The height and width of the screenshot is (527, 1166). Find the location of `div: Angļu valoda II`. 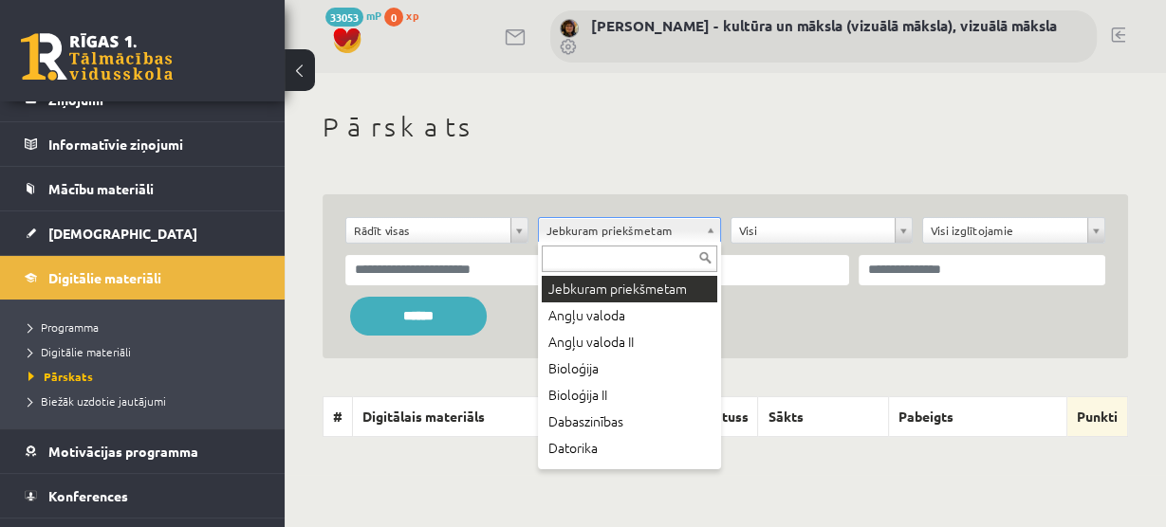

div: Angļu valoda II is located at coordinates (629, 342).